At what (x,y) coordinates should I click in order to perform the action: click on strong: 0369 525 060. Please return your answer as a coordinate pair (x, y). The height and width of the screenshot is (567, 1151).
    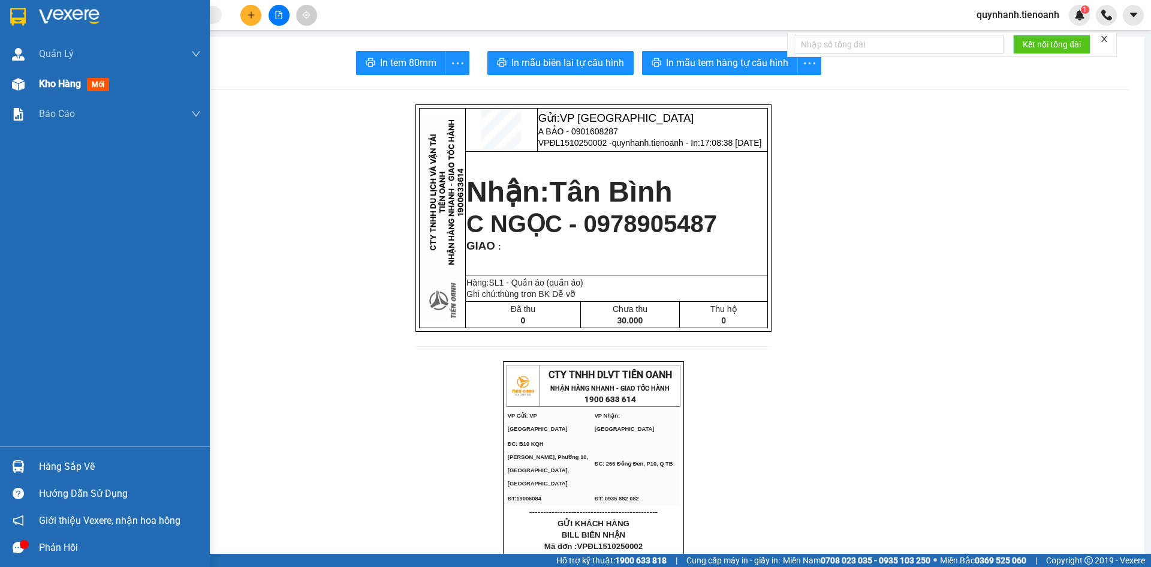
    Looking at the image, I should click on (1001, 560).